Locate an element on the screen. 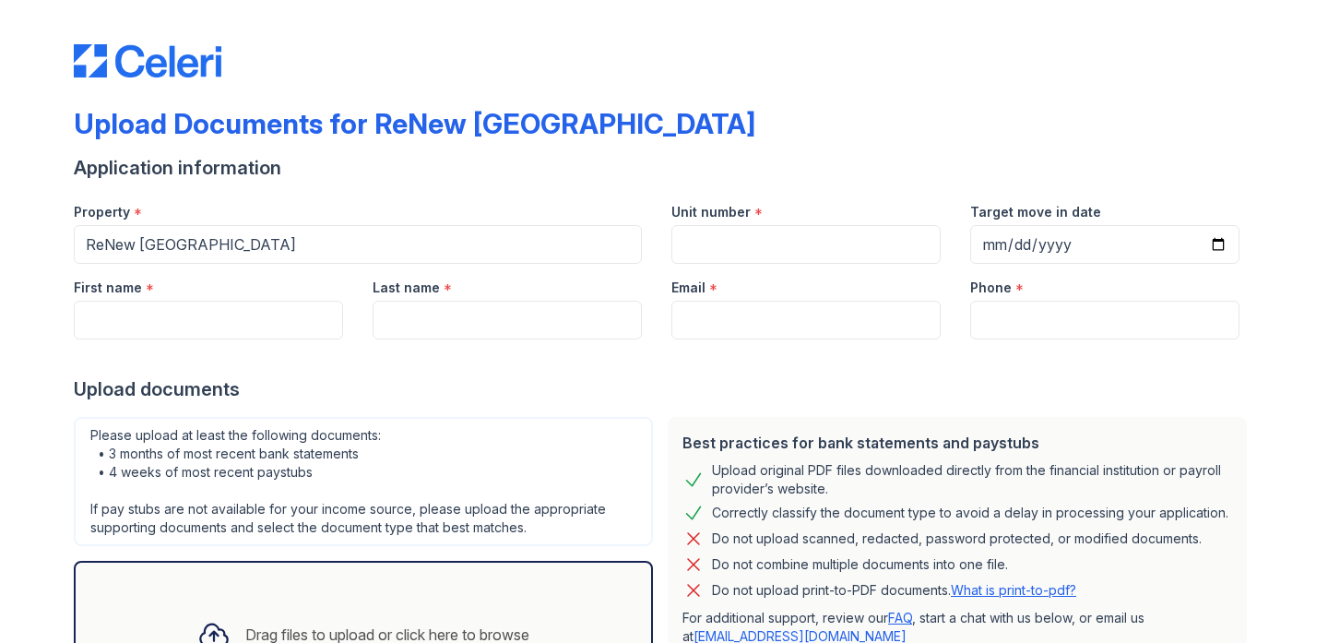 This screenshot has height=643, width=1328. label: Property is located at coordinates (101, 212).